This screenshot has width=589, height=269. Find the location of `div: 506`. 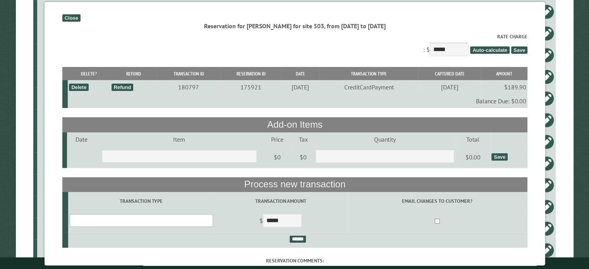

div: 506 is located at coordinates (56, 98).